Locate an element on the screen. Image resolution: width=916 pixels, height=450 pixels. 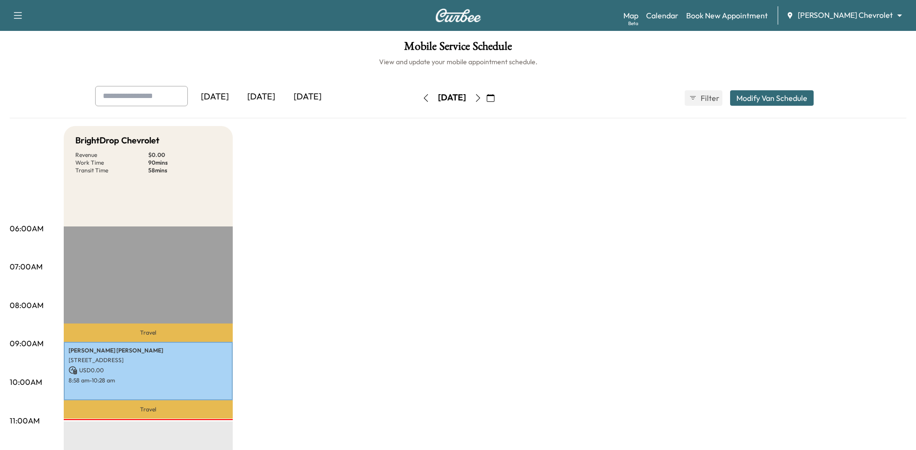
h6: View and update your mobile appointment schedule. is located at coordinates (458, 62).